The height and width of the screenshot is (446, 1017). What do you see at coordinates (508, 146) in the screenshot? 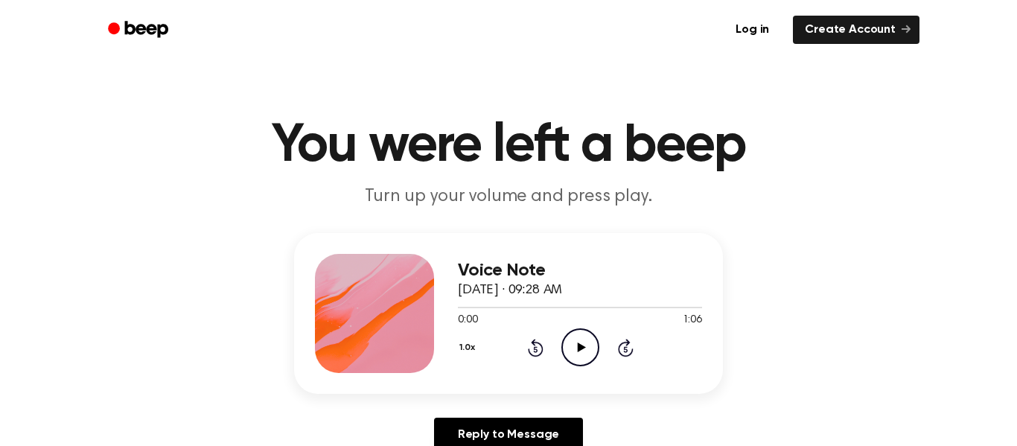
I see `h1: You were left a beep` at bounding box center [508, 146].